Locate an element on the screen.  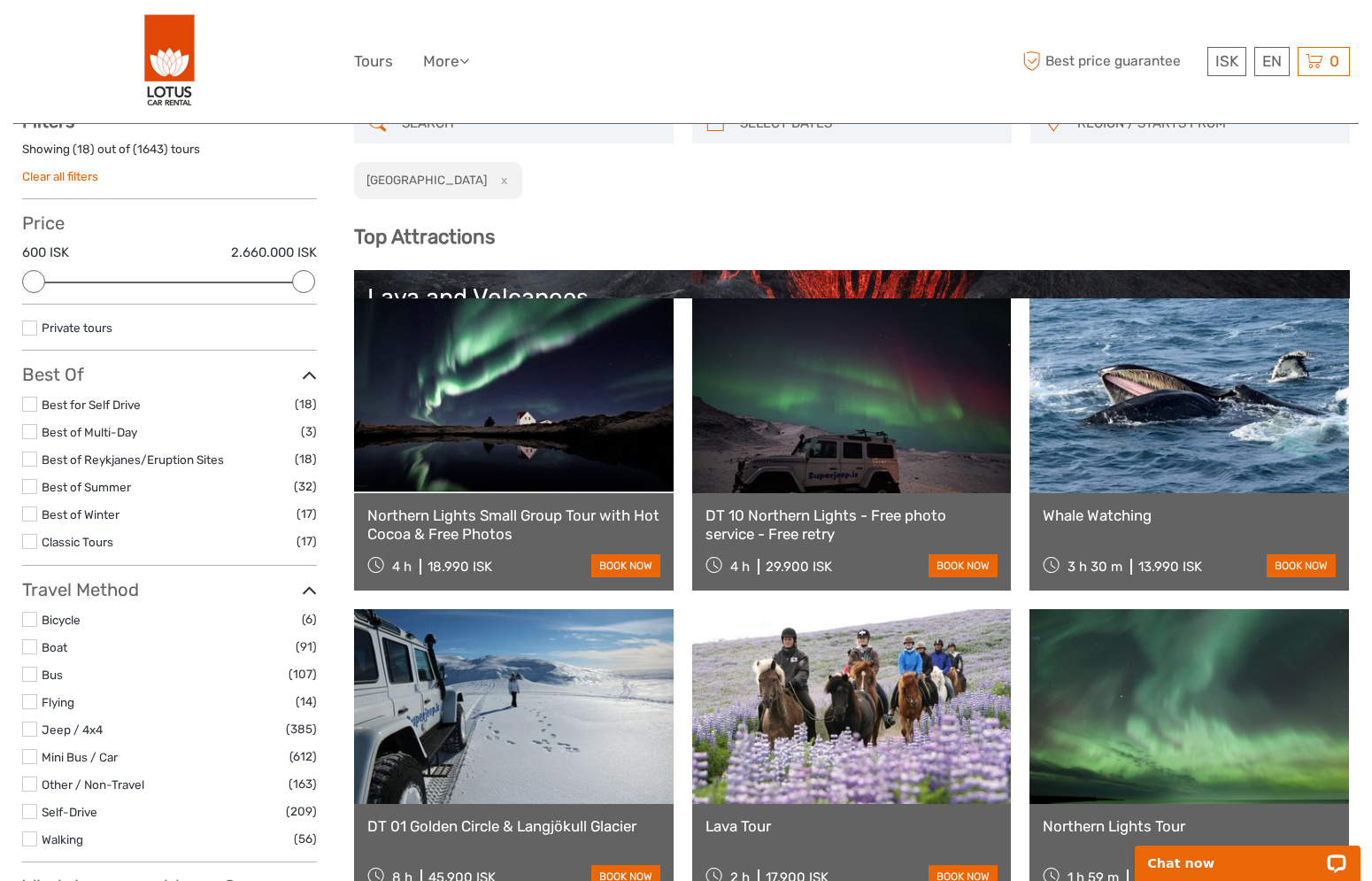
h3: Best Of is located at coordinates (169, 375).